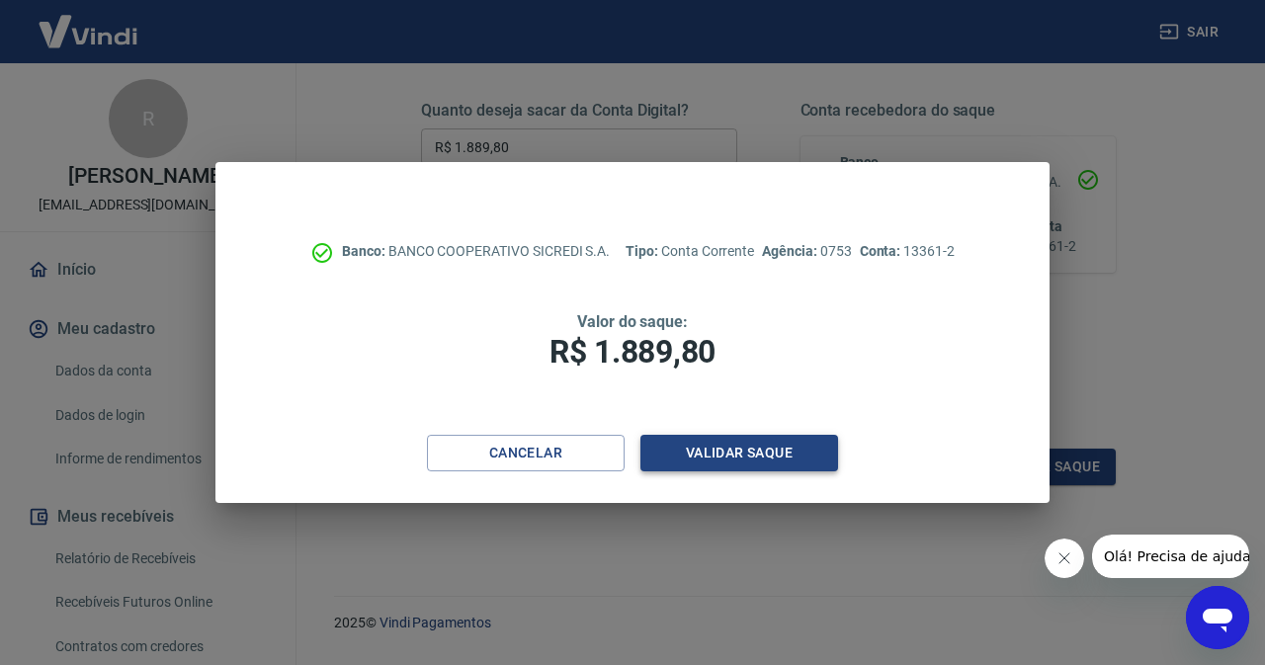 The image size is (1265, 665). I want to click on p: 0753, so click(807, 251).